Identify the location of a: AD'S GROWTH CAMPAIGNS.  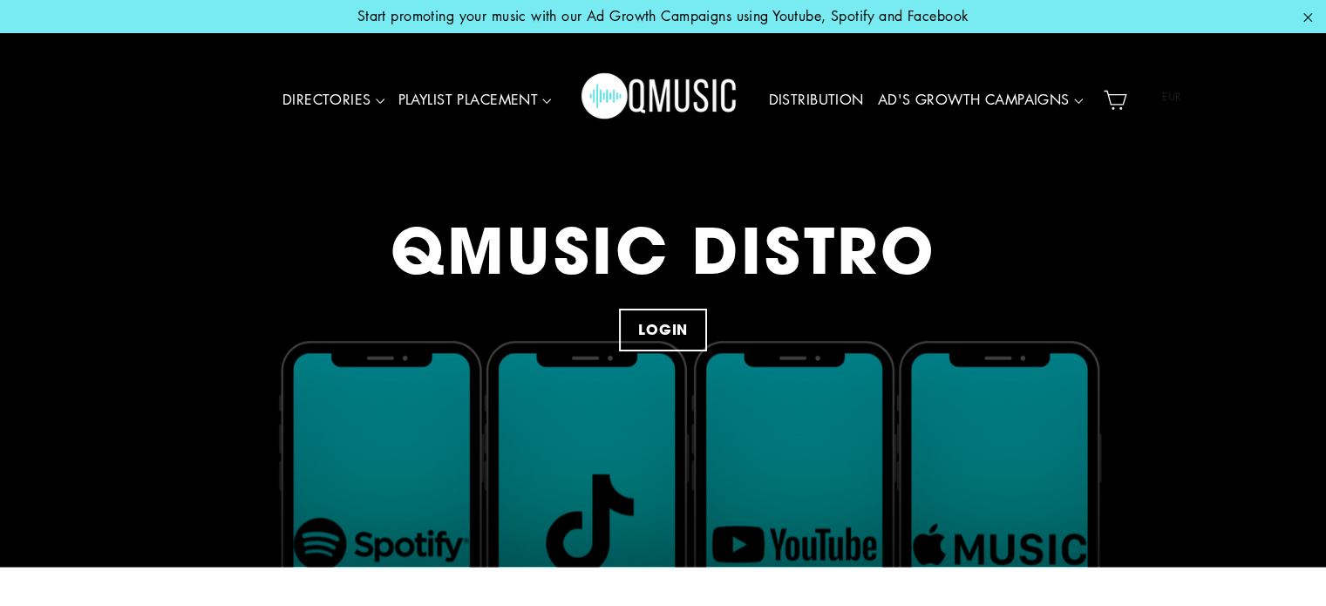
(980, 100).